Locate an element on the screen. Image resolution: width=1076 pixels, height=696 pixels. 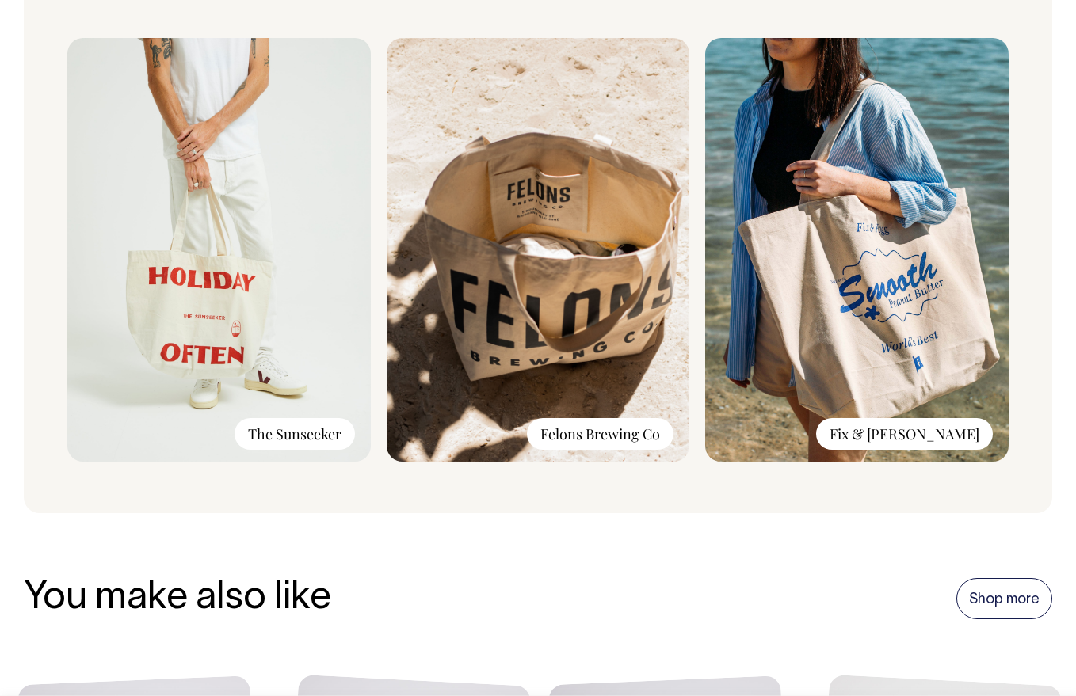
img: FixandFogg-File35.jpg is located at coordinates (856, 250).